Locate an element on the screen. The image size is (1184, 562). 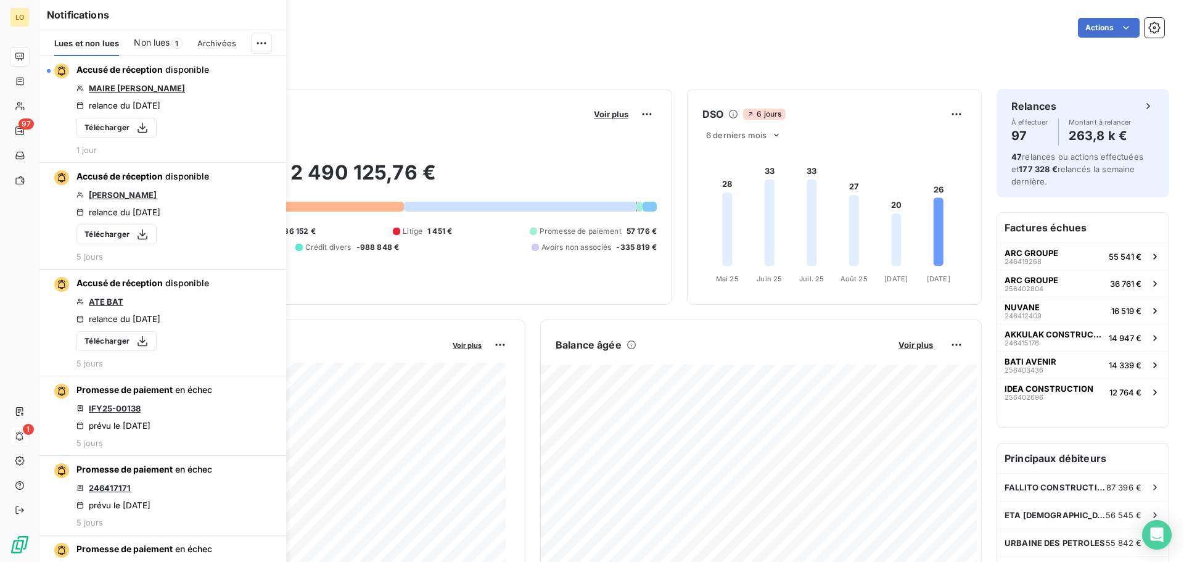
div: LO is located at coordinates (20, 17).